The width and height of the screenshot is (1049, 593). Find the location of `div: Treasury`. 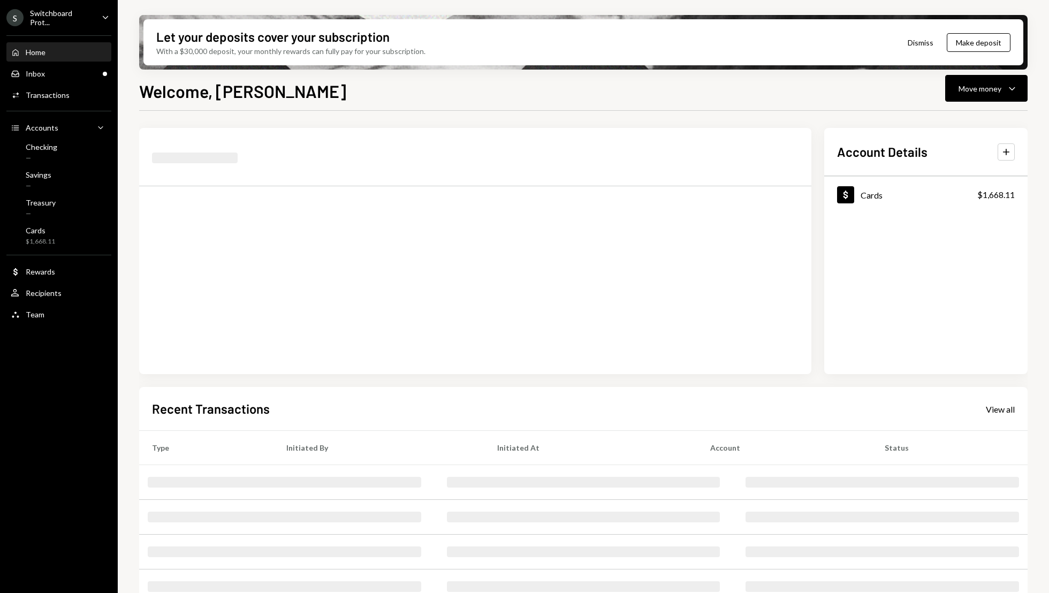

div: Treasury is located at coordinates (41, 202).